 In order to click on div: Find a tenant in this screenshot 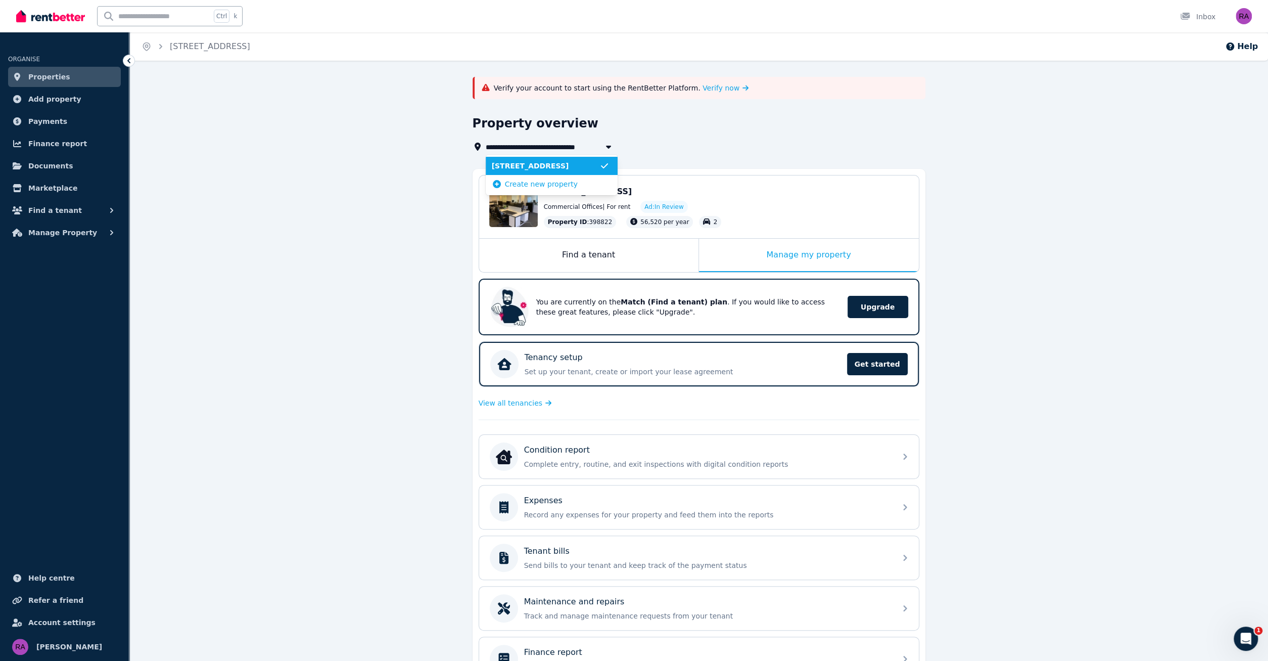, I will do `click(589, 255)`.